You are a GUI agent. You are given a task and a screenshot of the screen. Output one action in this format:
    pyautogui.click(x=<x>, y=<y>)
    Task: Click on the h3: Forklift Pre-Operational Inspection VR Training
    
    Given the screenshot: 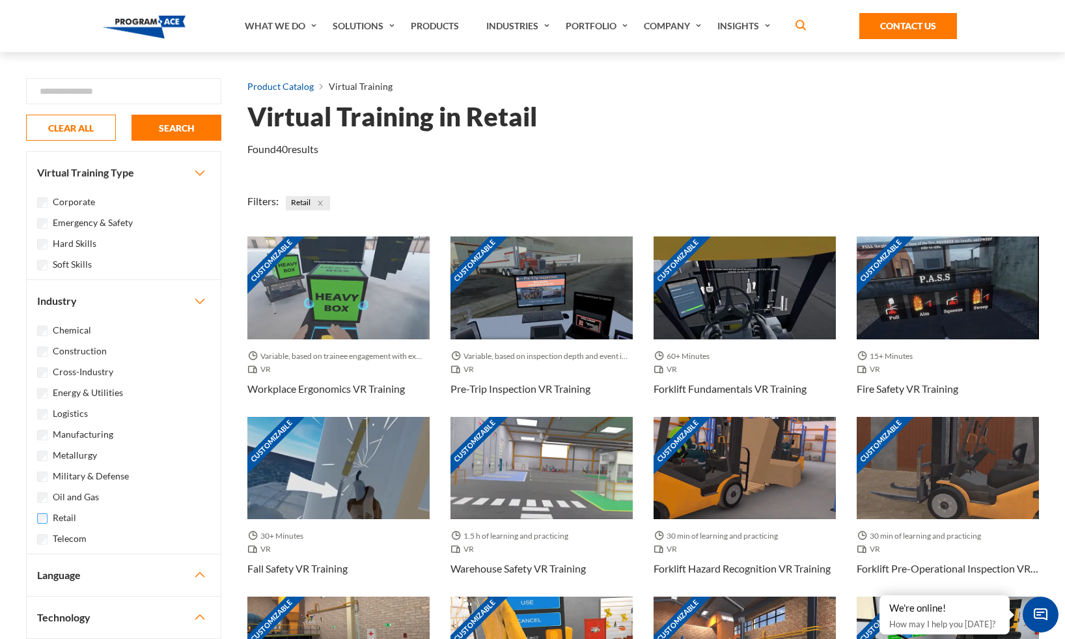 What is the action you would take?
    pyautogui.click(x=948, y=568)
    